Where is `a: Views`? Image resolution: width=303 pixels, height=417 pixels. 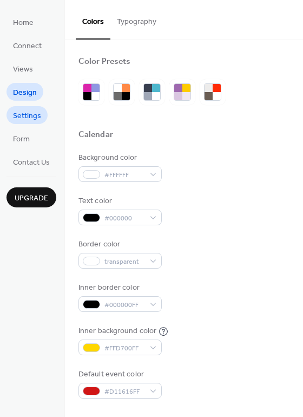 a: Views is located at coordinates (23, 68).